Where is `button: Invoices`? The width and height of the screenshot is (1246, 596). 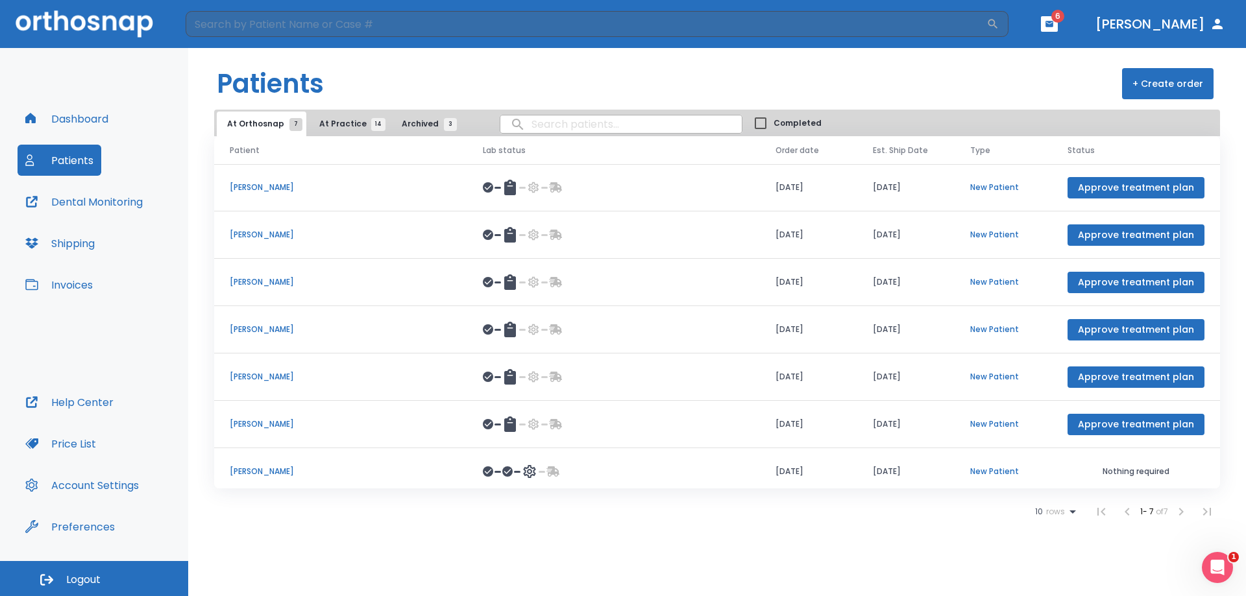
button: Invoices is located at coordinates (59, 285).